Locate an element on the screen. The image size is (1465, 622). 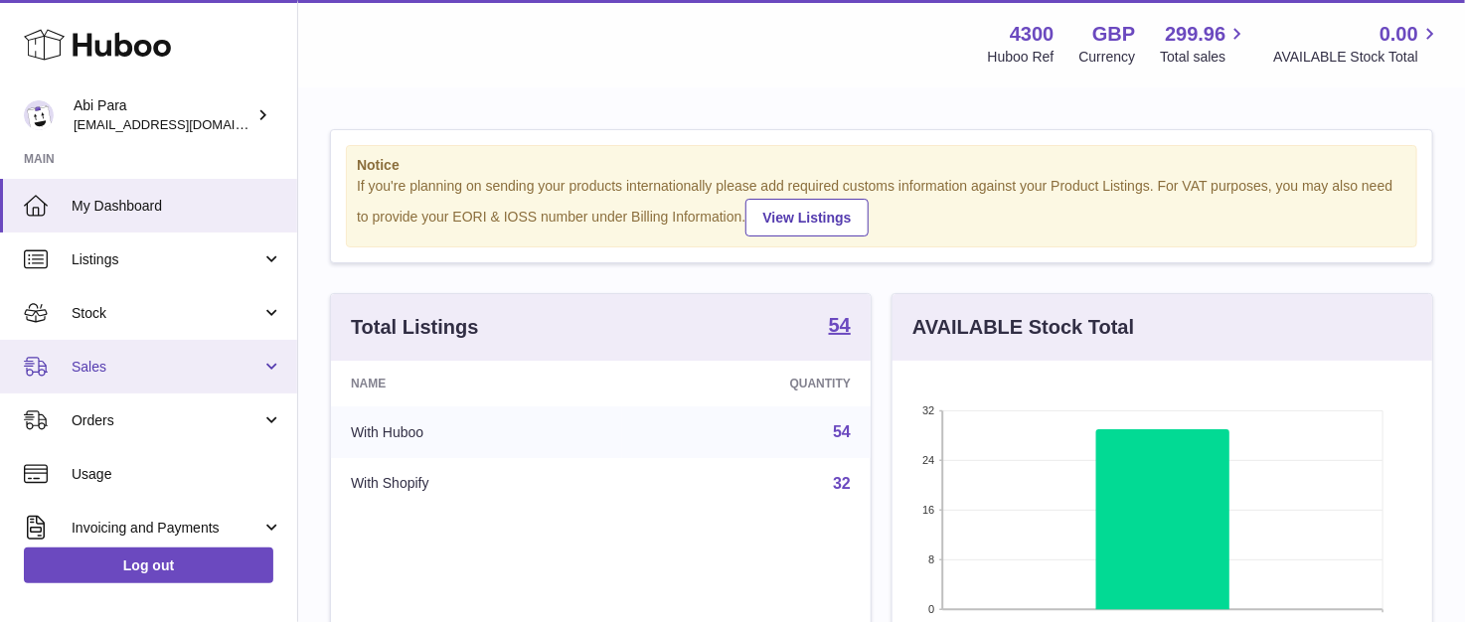
img: Abi@mifo.co.uk is located at coordinates (39, 115).